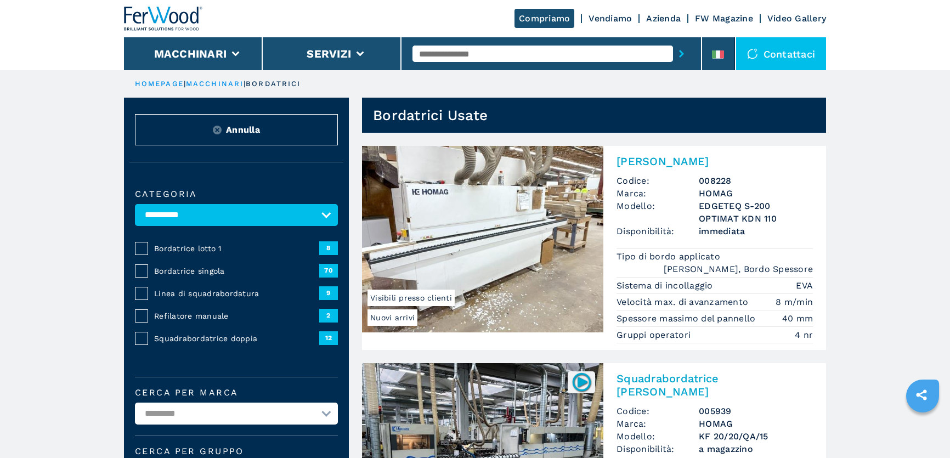 The image size is (950, 458). Describe the element at coordinates (756, 436) in the screenshot. I see `h3: KF 20/20/QA/15` at that location.